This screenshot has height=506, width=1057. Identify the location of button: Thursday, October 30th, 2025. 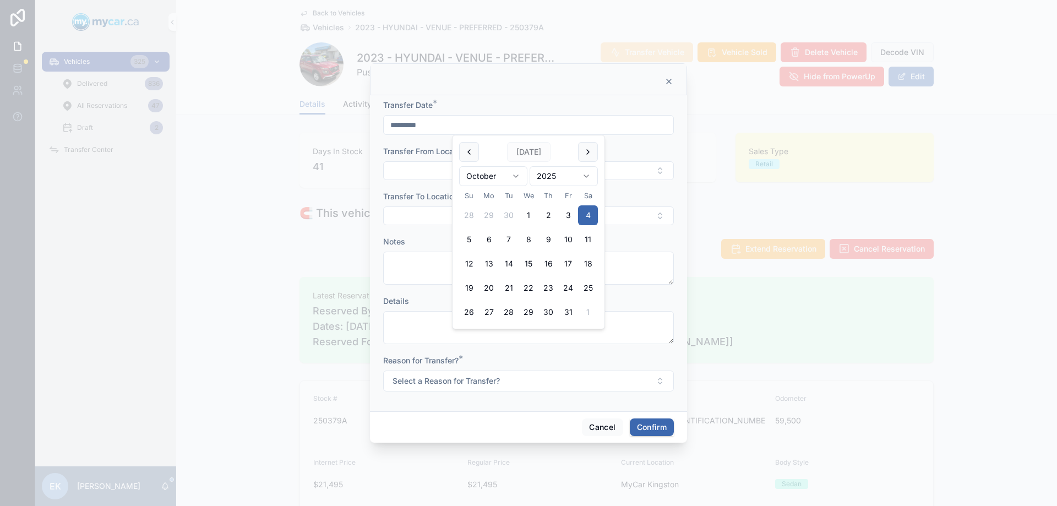
(548, 312).